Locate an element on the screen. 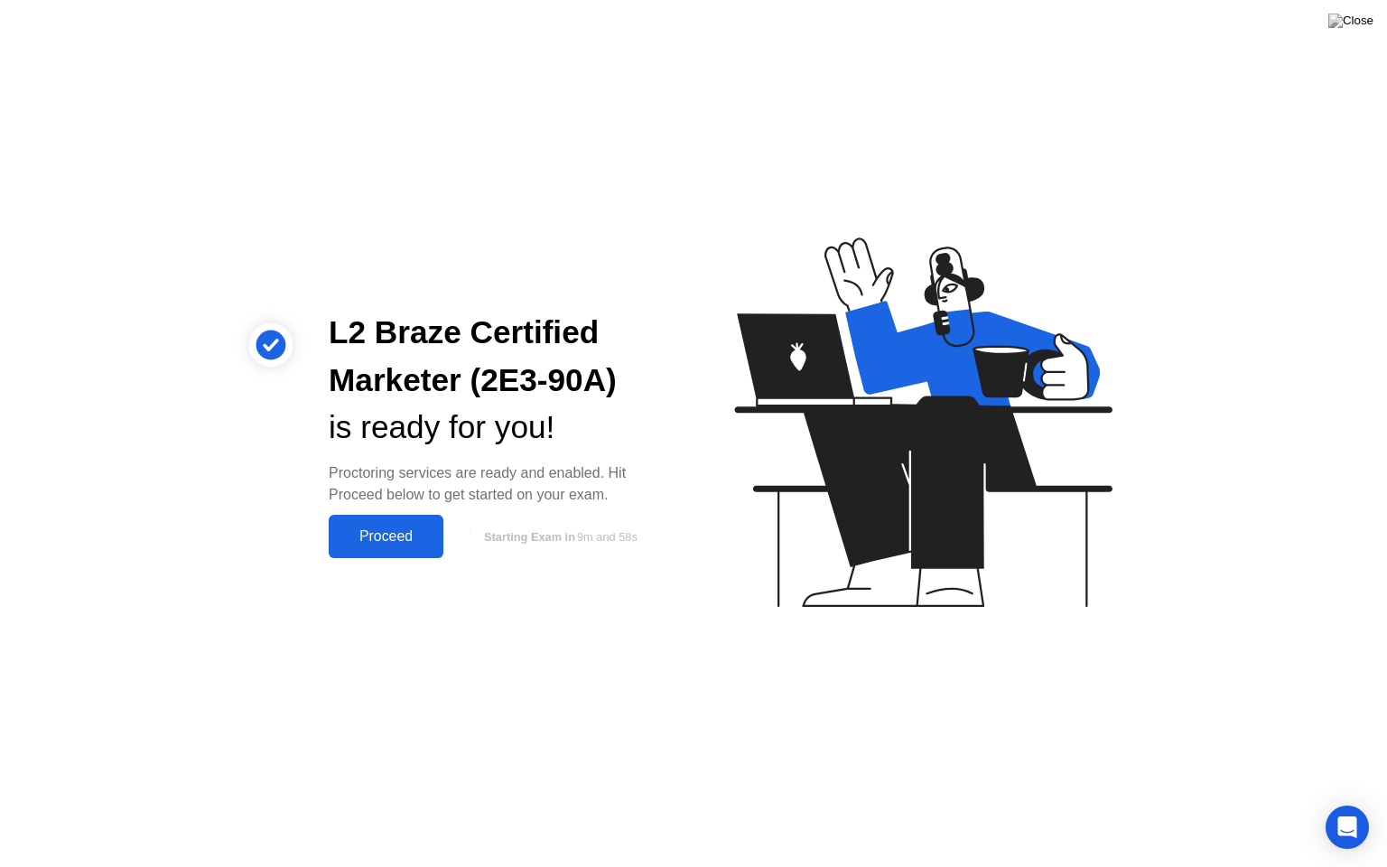  button: Proceed is located at coordinates (386, 536).